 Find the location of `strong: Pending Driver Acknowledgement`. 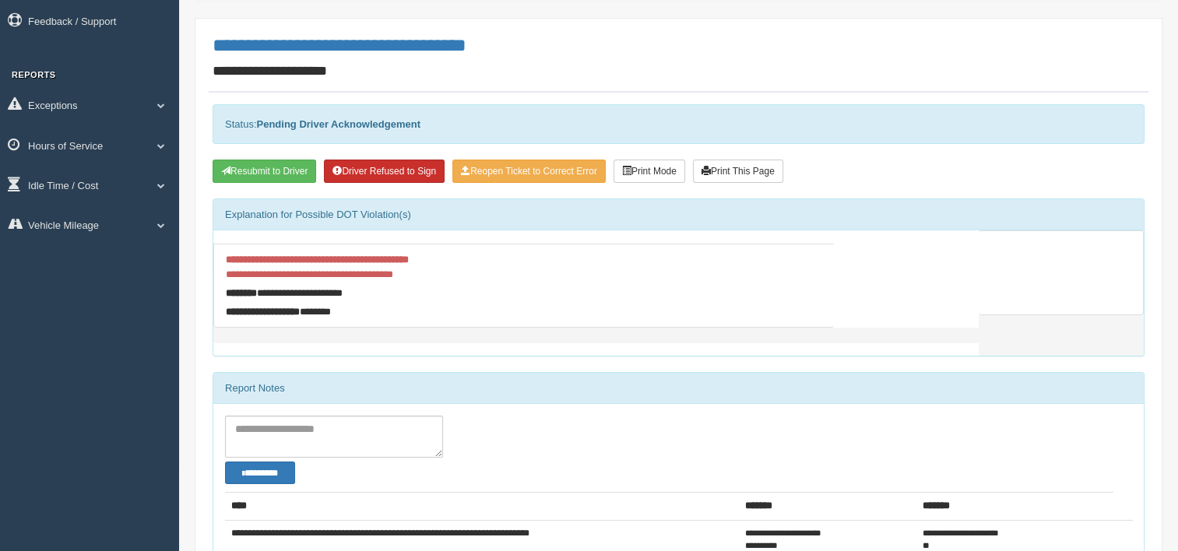

strong: Pending Driver Acknowledgement is located at coordinates (338, 124).